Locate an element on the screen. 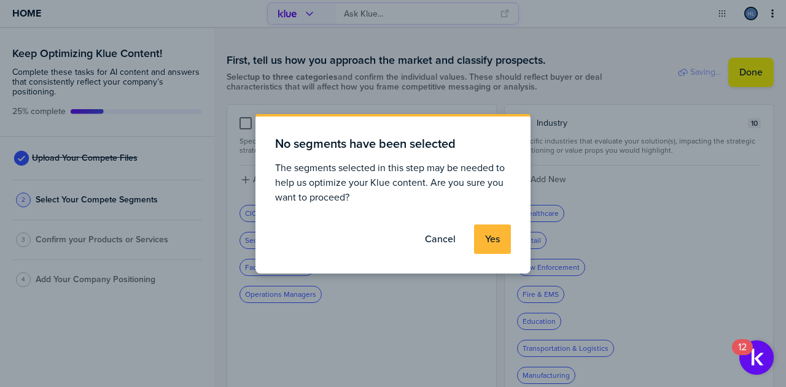 The height and width of the screenshot is (387, 786). h1: No segments have been selected is located at coordinates (365, 144).